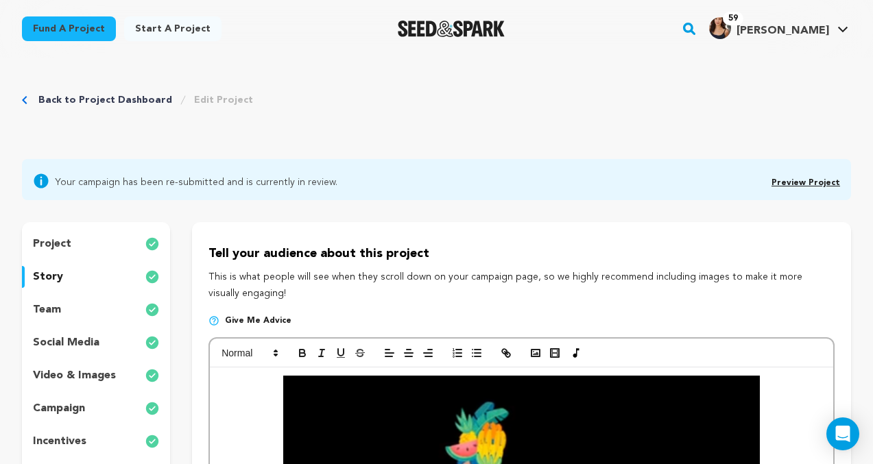 This screenshot has height=464, width=873. Describe the element at coordinates (521, 286) in the screenshot. I see `p: This is what people will see when they scroll down on your campaign page, so we highly recommend ...` at that location.